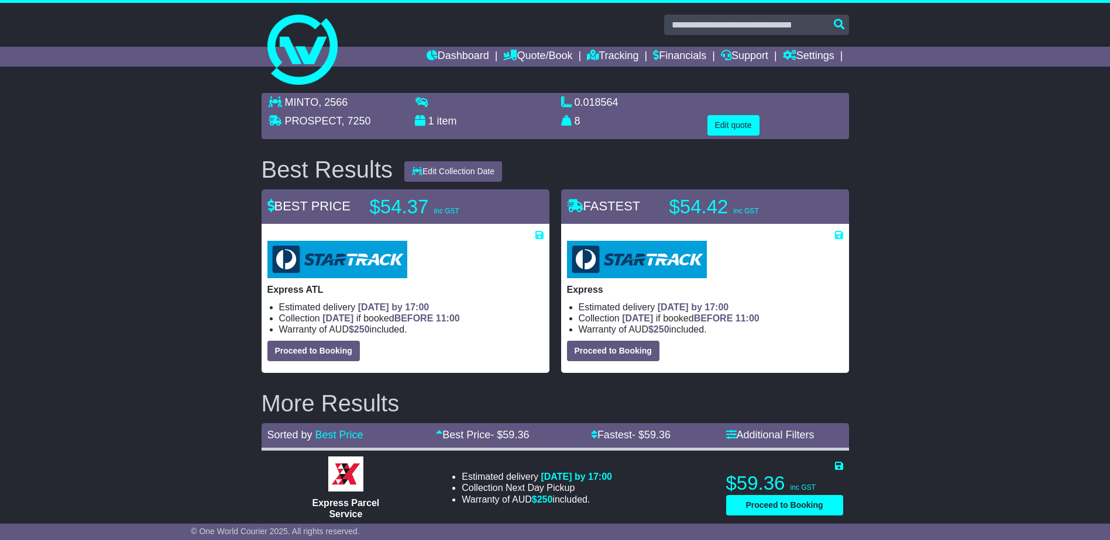  I want to click on a: Fastest- $59.36, so click(631, 435).